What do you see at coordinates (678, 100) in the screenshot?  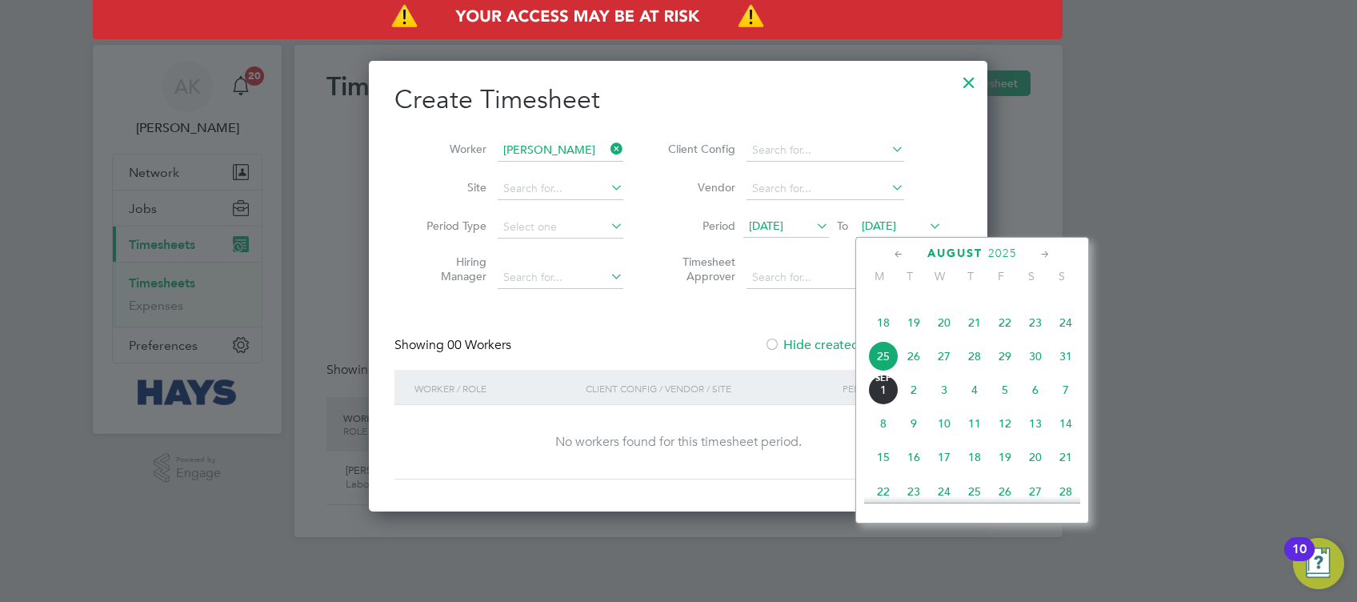 I see `h2: Create Timesheet` at bounding box center [678, 100].